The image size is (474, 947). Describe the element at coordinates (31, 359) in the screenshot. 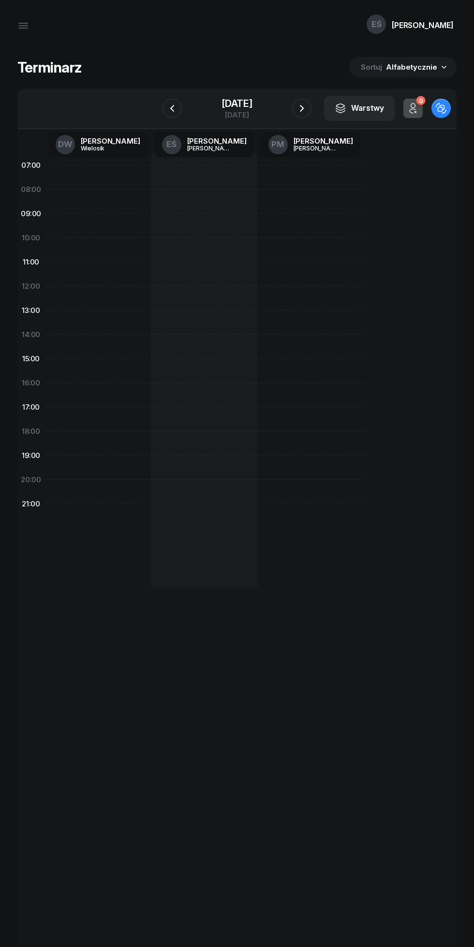

I see `div: 15:00` at that location.